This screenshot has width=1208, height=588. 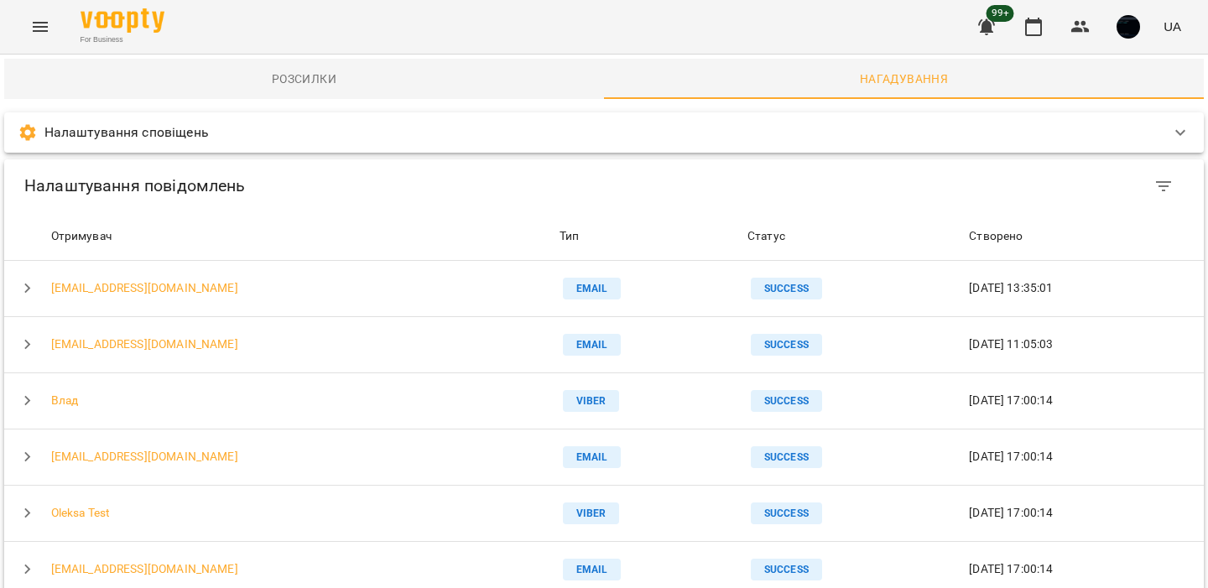 I want to click on a: Влад, so click(x=65, y=400).